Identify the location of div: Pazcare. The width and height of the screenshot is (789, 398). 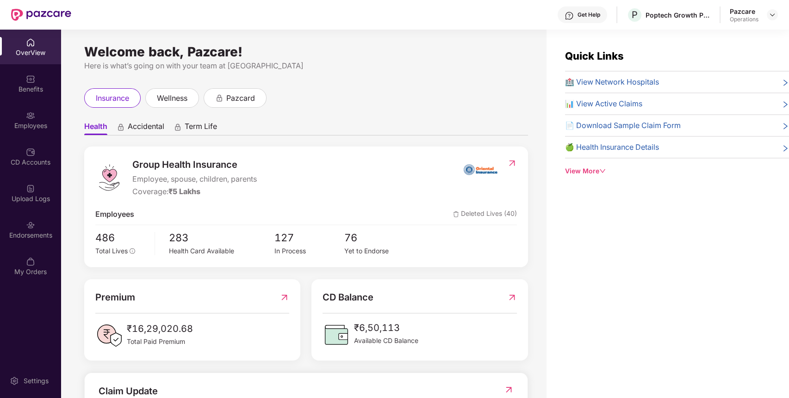
(744, 11).